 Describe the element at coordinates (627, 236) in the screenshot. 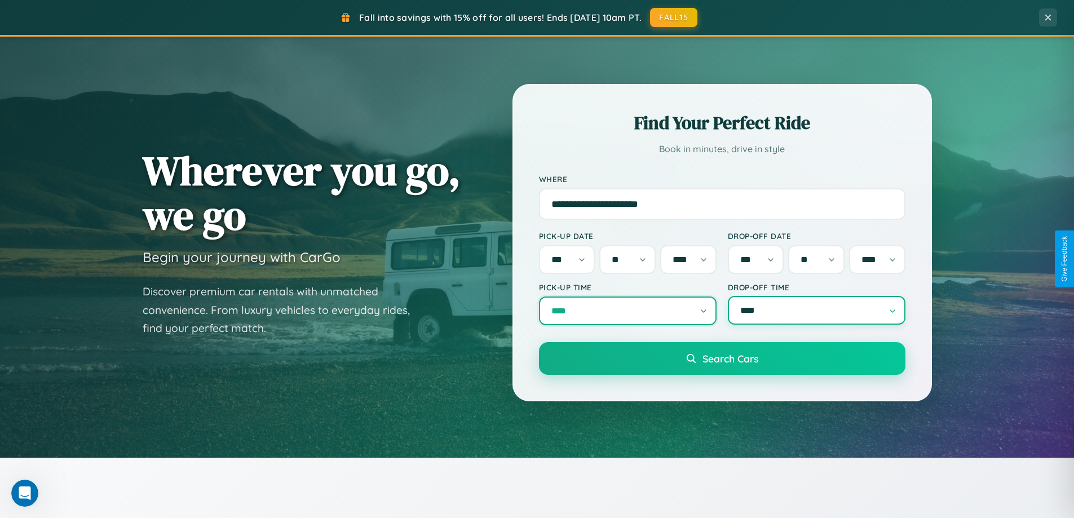

I see `label: Pick-up Date` at that location.